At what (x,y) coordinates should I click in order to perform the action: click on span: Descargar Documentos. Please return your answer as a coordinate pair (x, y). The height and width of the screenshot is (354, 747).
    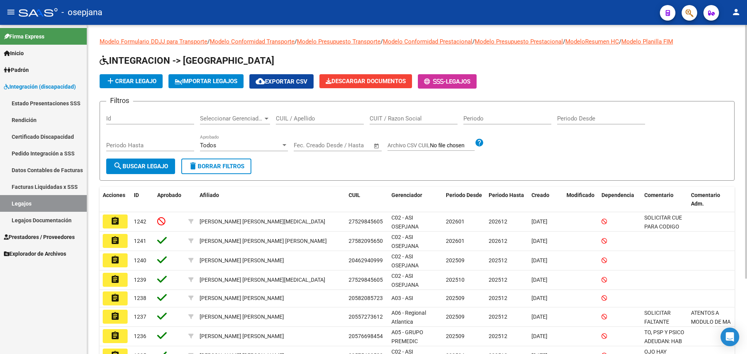
    Looking at the image, I should click on (366, 81).